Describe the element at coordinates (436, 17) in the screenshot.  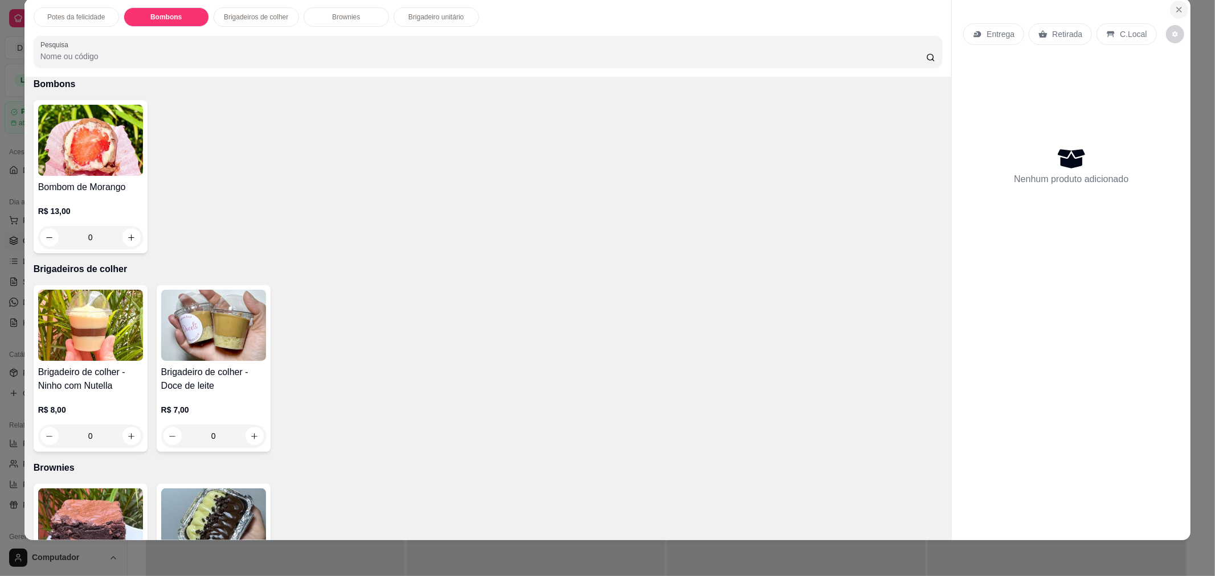
I see `p: Brigadeiro unitário` at that location.